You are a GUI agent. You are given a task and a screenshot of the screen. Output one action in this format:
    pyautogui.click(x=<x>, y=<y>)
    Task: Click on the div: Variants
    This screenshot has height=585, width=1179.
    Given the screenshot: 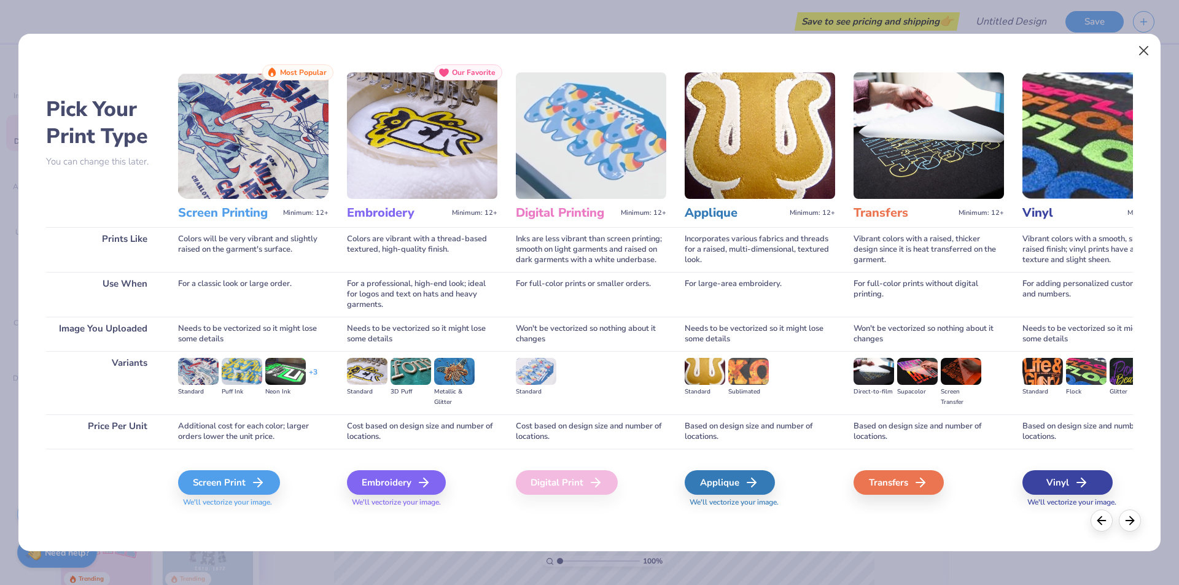 What is the action you would take?
    pyautogui.click(x=103, y=383)
    